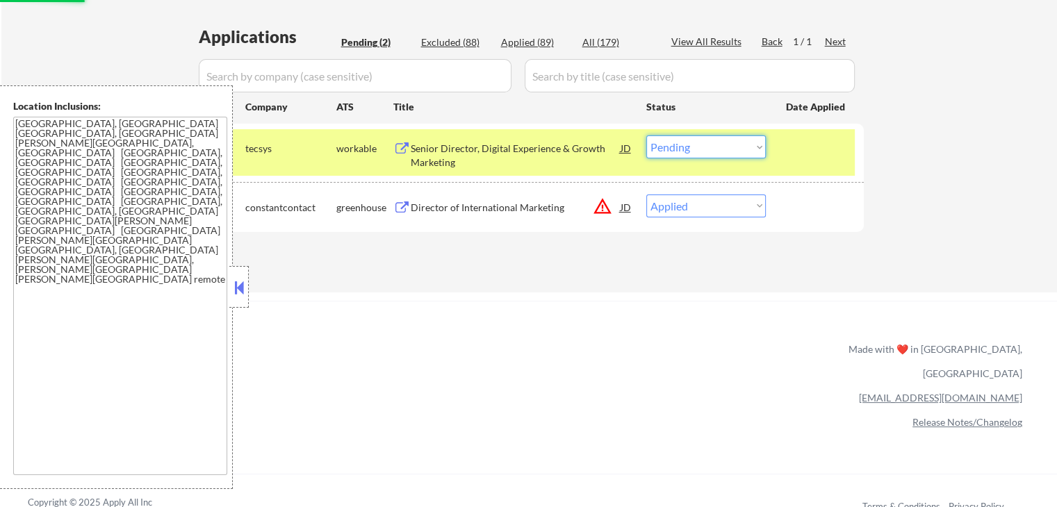  I want to click on div: ATS, so click(365, 107).